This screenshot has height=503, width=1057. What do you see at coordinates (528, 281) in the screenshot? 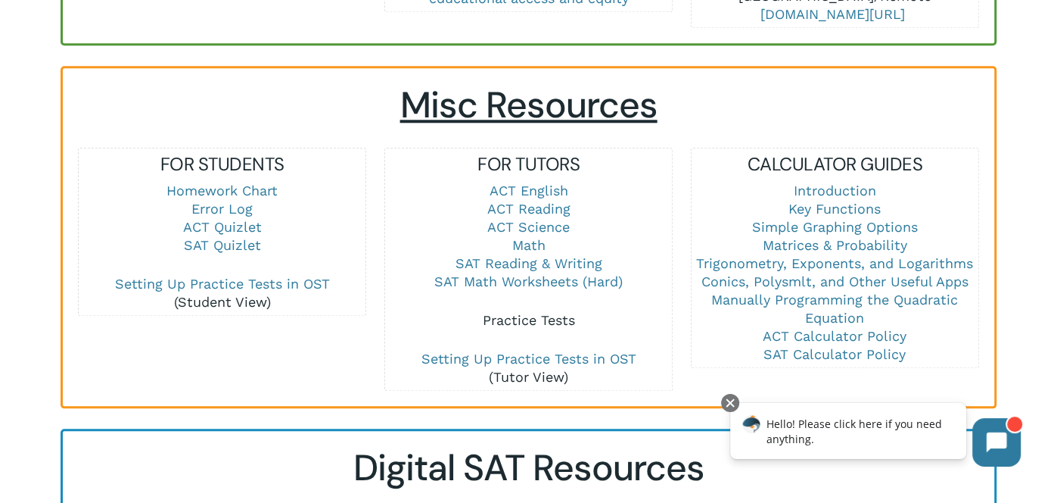
I see `a: SAT Math Worksheets (Hard)` at bounding box center [528, 281].